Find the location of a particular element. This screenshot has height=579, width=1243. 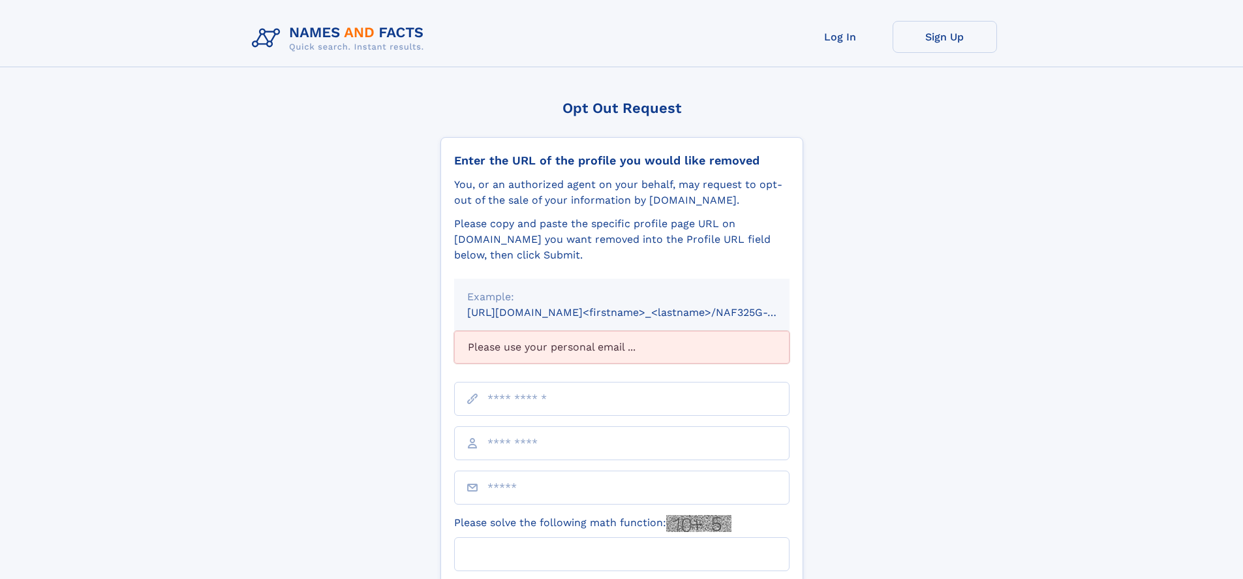

div: Example: is located at coordinates (622, 297).